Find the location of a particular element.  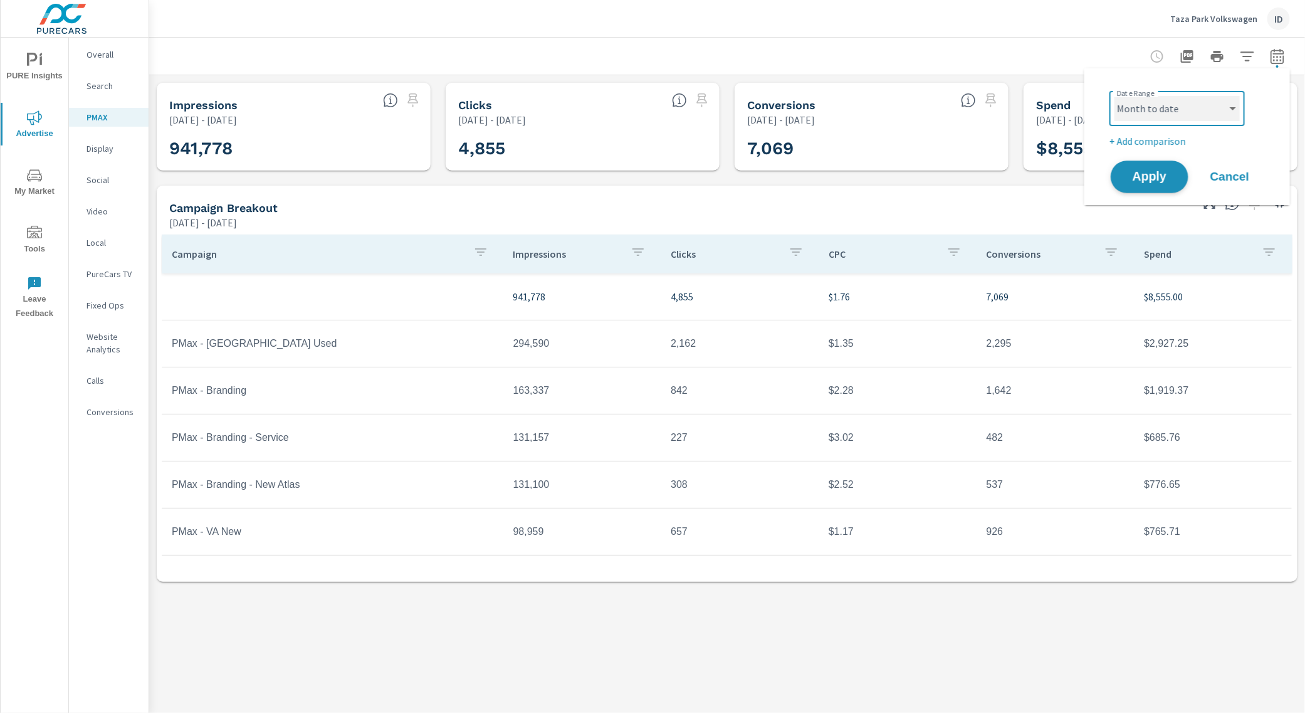

span: Advertise is located at coordinates (34, 125).